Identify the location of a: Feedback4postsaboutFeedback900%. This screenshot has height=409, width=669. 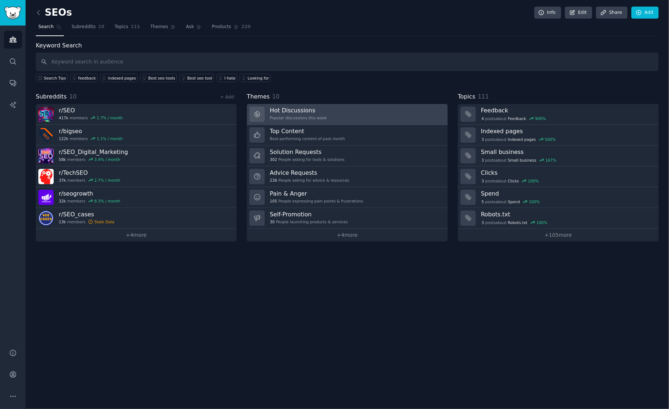
(558, 114).